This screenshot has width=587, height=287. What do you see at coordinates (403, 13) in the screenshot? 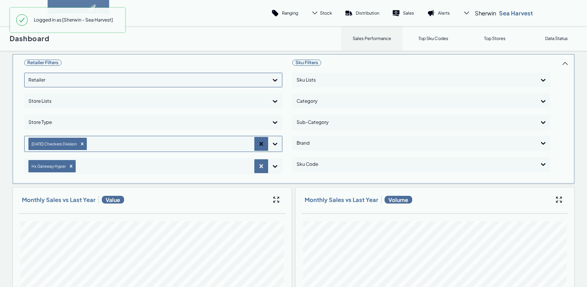
I see `a: Sales` at bounding box center [403, 13].